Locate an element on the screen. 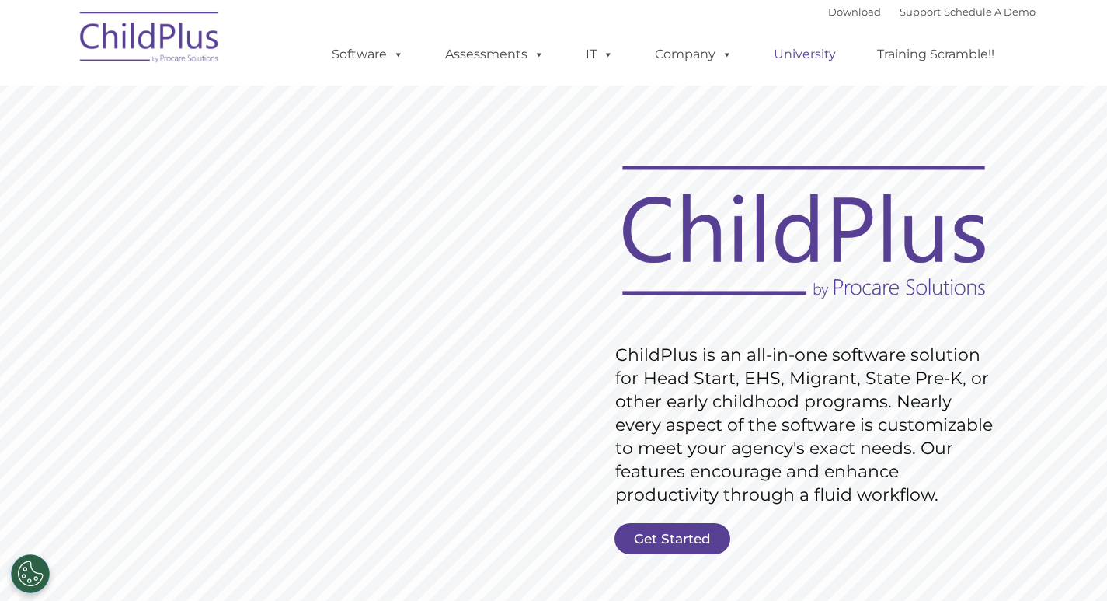 The width and height of the screenshot is (1107, 601). a: University is located at coordinates (805, 54).